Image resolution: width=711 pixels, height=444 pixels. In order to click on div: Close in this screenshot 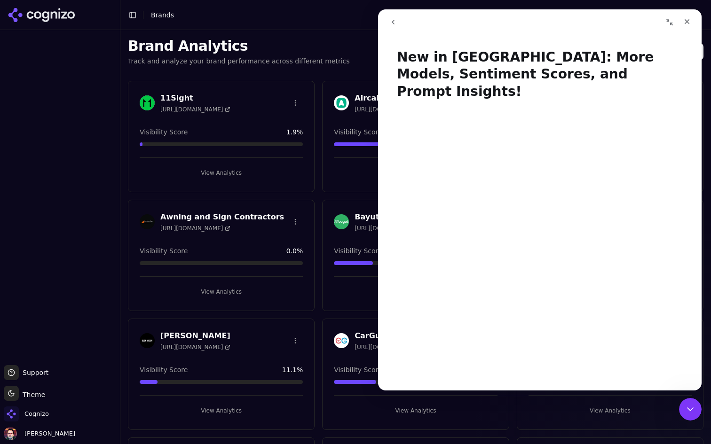, I will do `click(309, 12)`.